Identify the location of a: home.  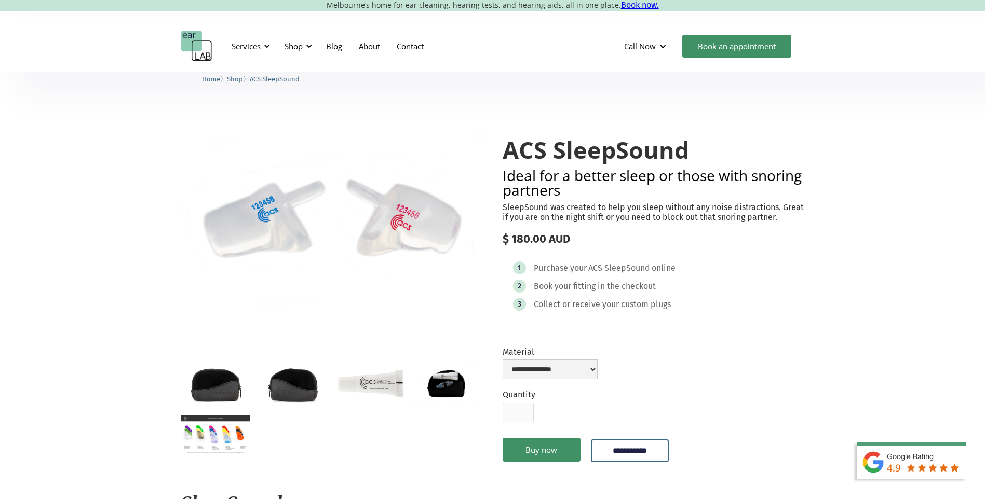
(197, 46).